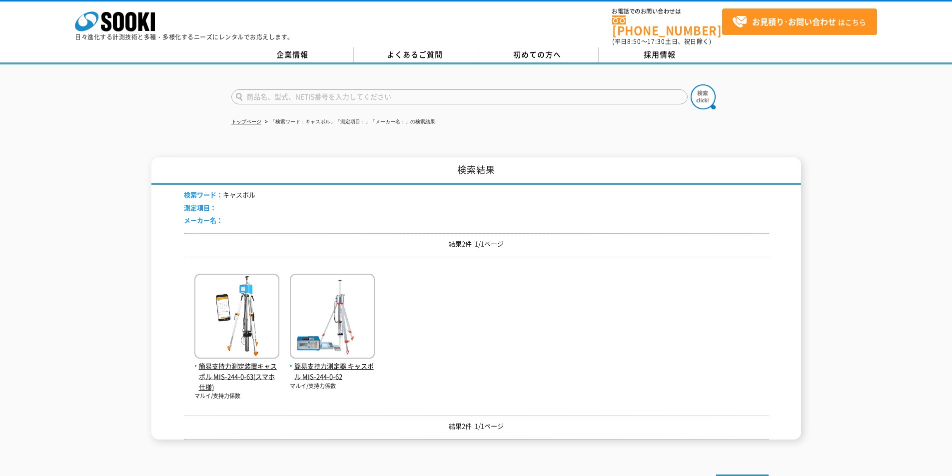 This screenshot has width=952, height=476. Describe the element at coordinates (662, 41) in the screenshot. I see `span: (平日 ～ 土日、祝日除く)` at that location.